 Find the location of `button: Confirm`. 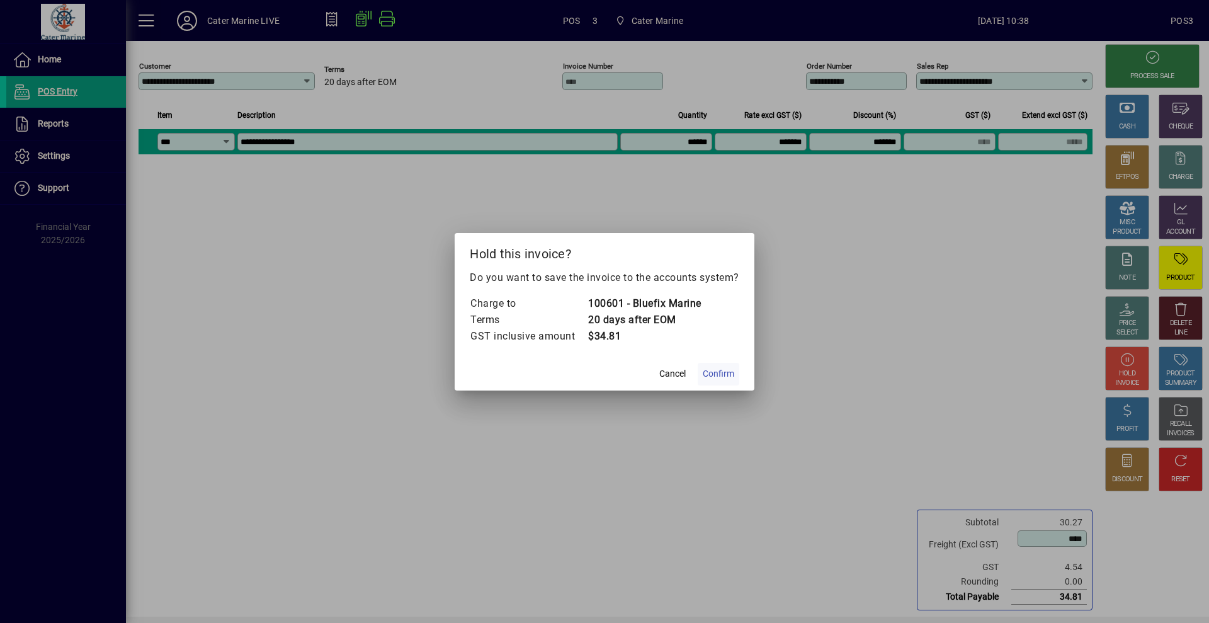

button: Confirm is located at coordinates (719, 374).